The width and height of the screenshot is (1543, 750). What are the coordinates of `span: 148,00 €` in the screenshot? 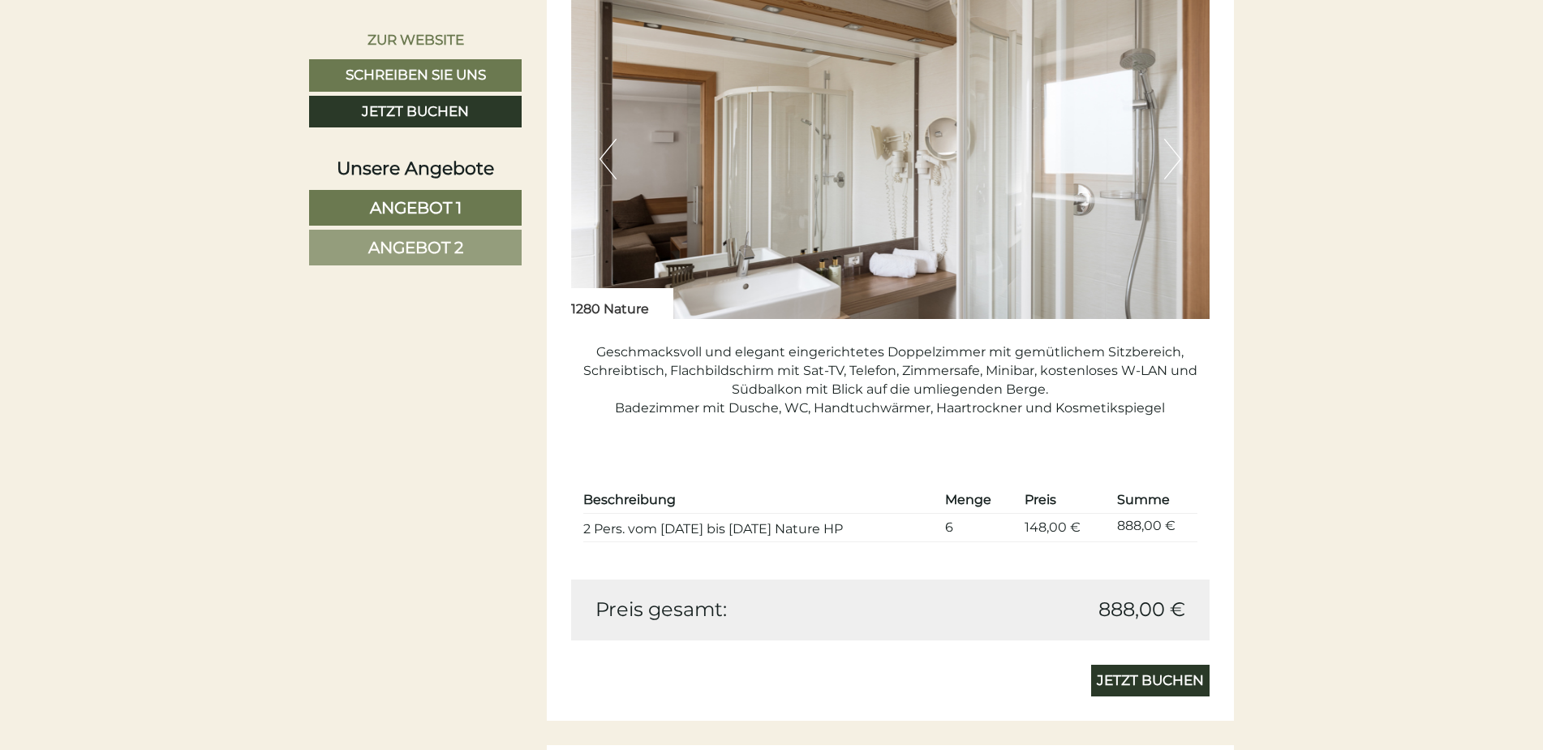 It's located at (1052, 527).